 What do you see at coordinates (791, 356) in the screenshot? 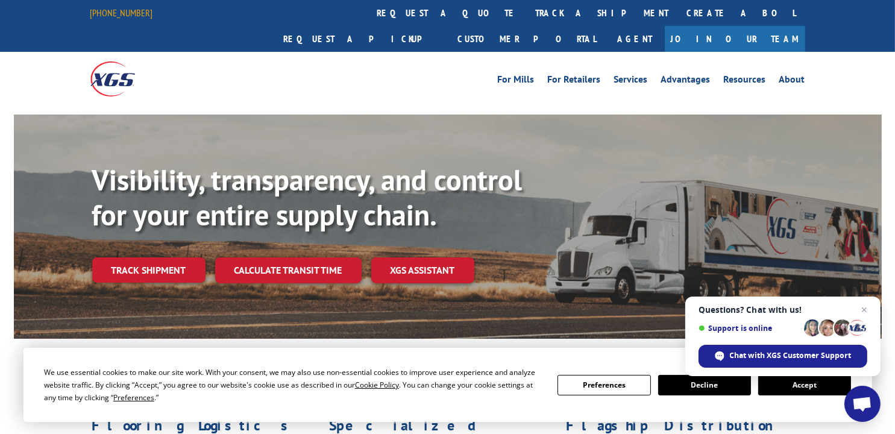
I see `span: Chat with XGS Customer Support` at bounding box center [791, 356].